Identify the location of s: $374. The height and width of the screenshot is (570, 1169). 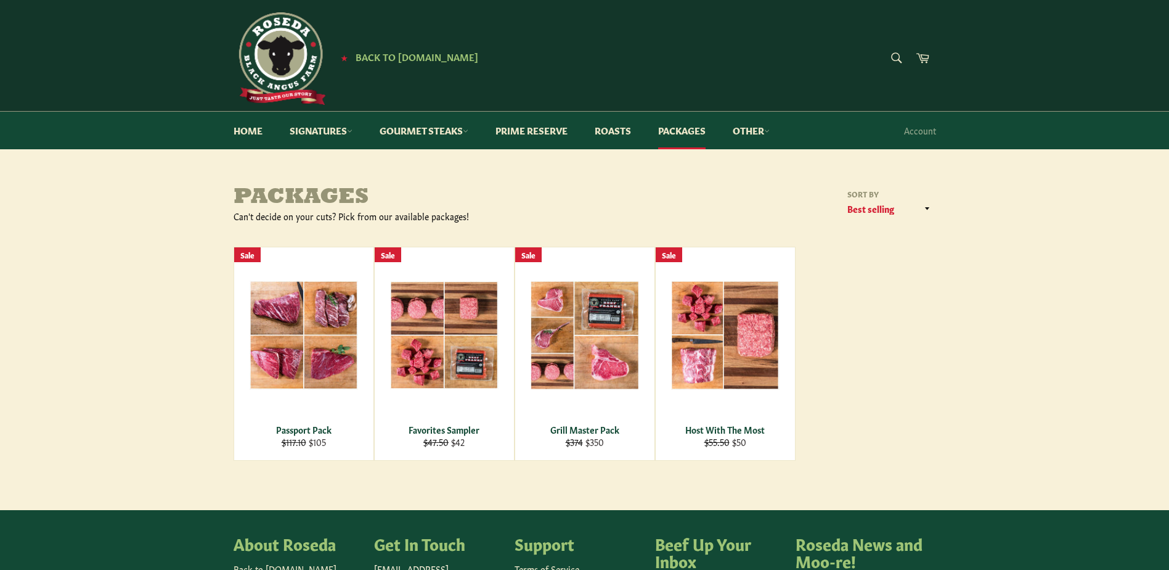
(575, 441).